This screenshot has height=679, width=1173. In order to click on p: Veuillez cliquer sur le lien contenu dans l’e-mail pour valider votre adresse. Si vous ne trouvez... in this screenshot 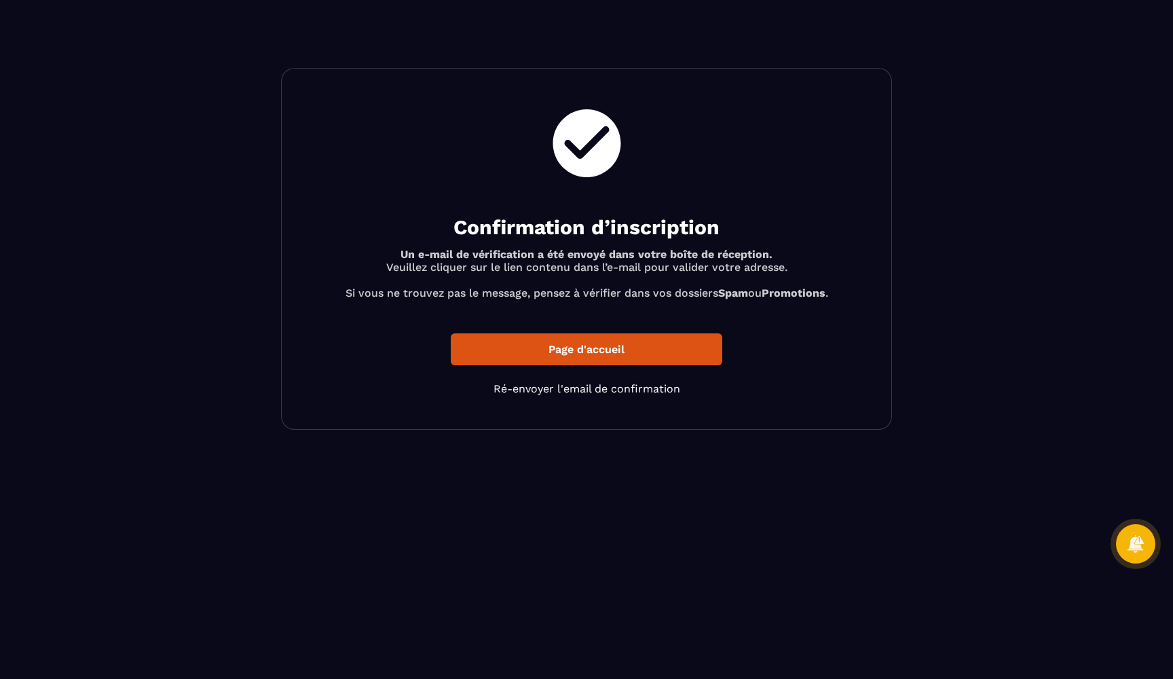, I will do `click(586, 273)`.